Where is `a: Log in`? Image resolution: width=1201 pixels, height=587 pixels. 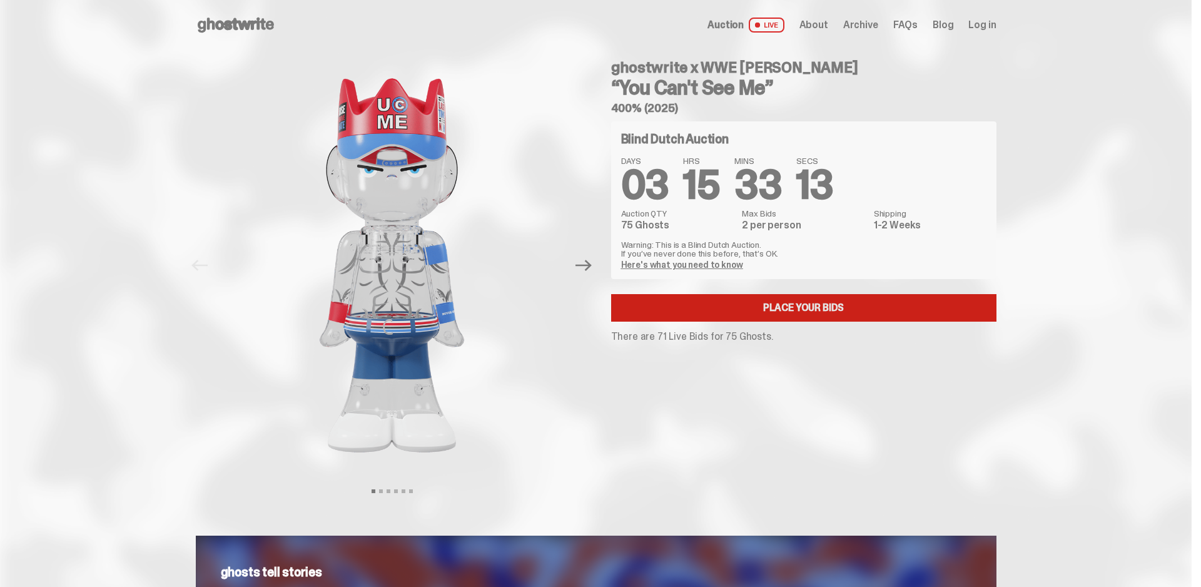 a: Log in is located at coordinates (982, 25).